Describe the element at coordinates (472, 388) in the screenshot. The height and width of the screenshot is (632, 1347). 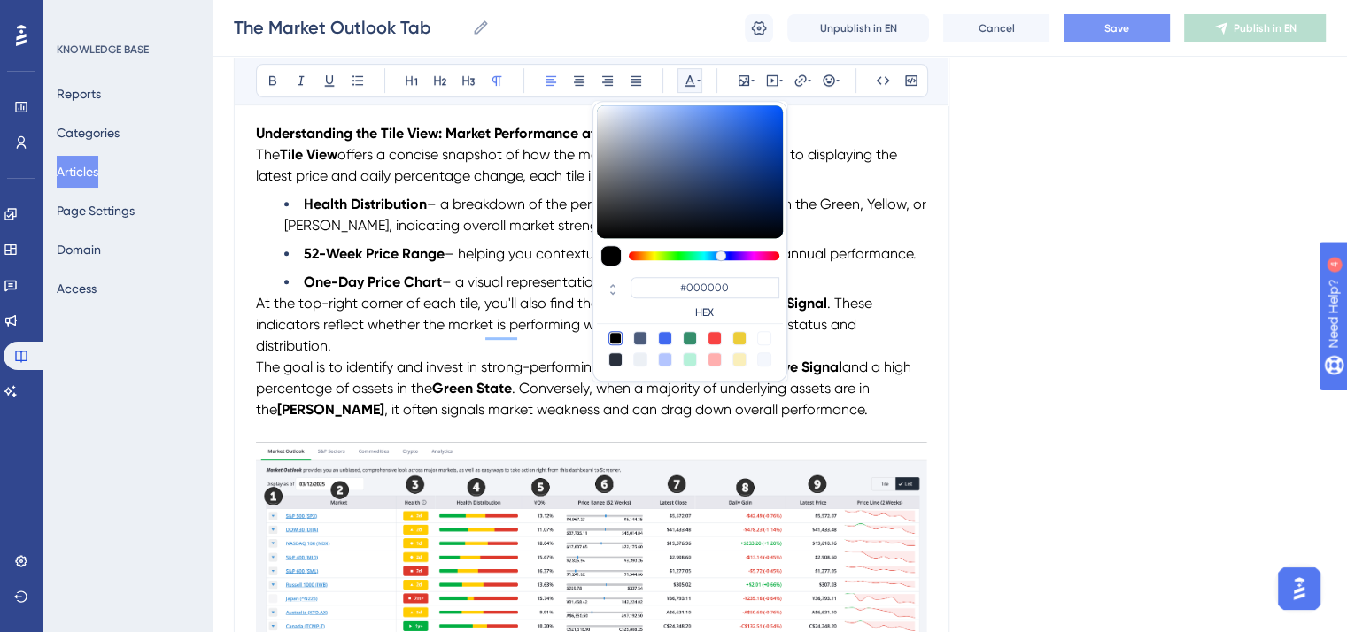
I see `strong: Green State` at that location.